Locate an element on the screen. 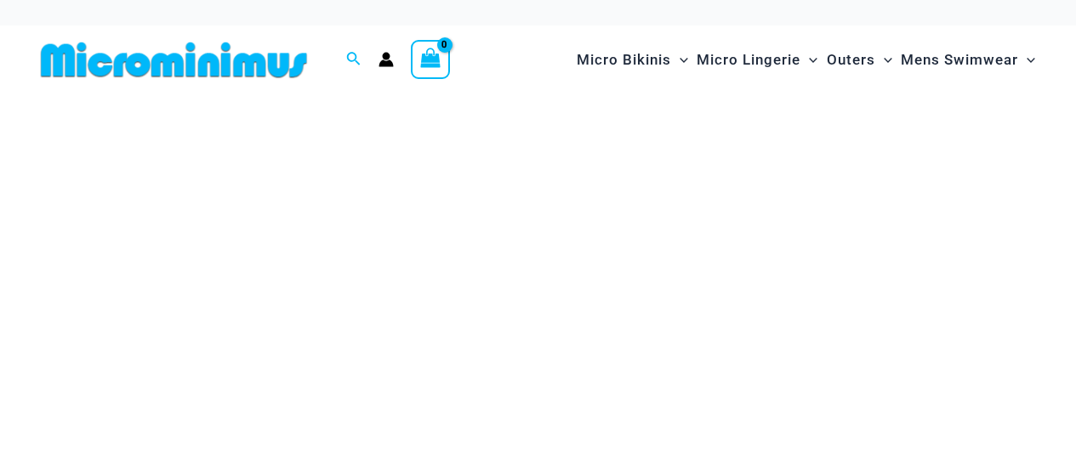 The image size is (1076, 475). nav: Site Navigation is located at coordinates (805, 60).